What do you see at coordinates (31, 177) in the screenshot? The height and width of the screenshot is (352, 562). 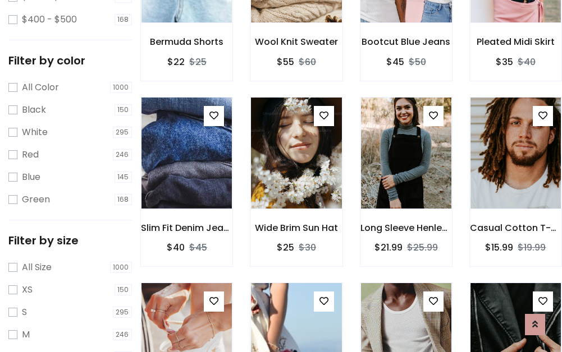 I see `label: Blue` at bounding box center [31, 177].